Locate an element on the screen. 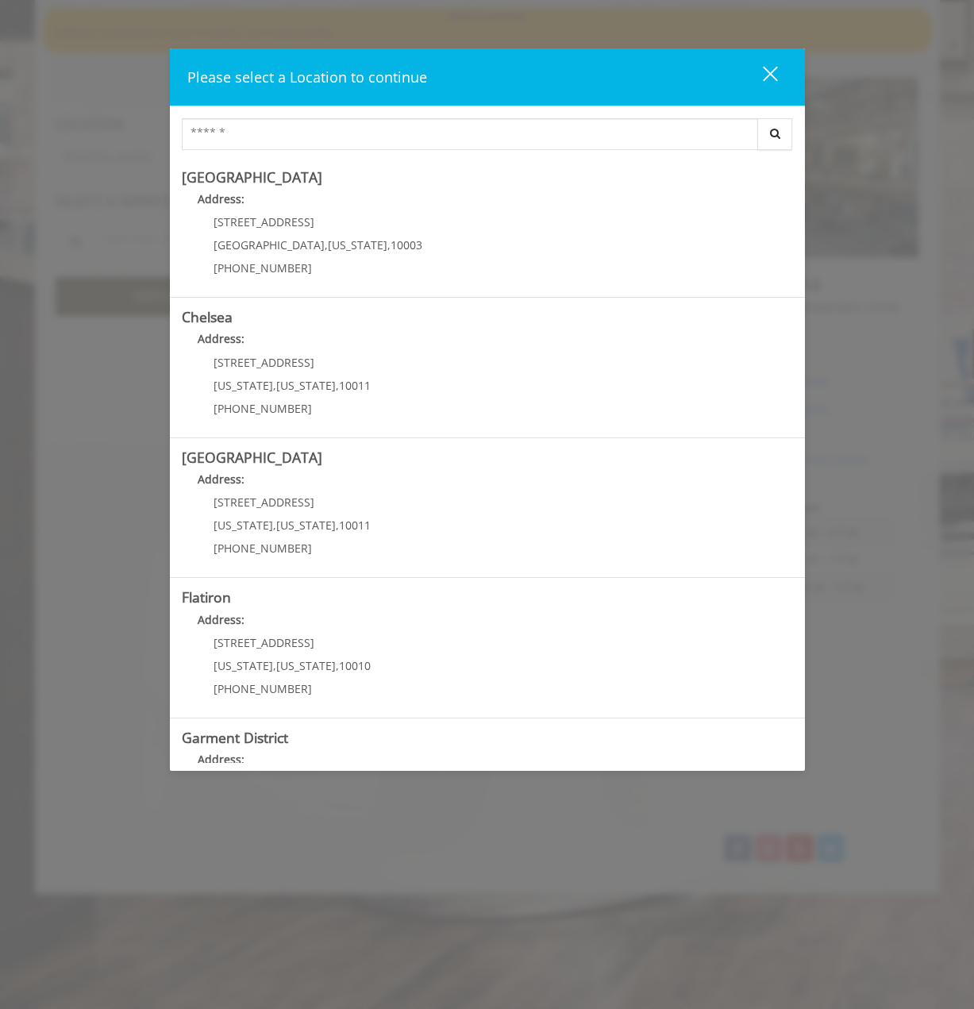 The width and height of the screenshot is (974, 1009). input: Search Center is located at coordinates (470, 134).